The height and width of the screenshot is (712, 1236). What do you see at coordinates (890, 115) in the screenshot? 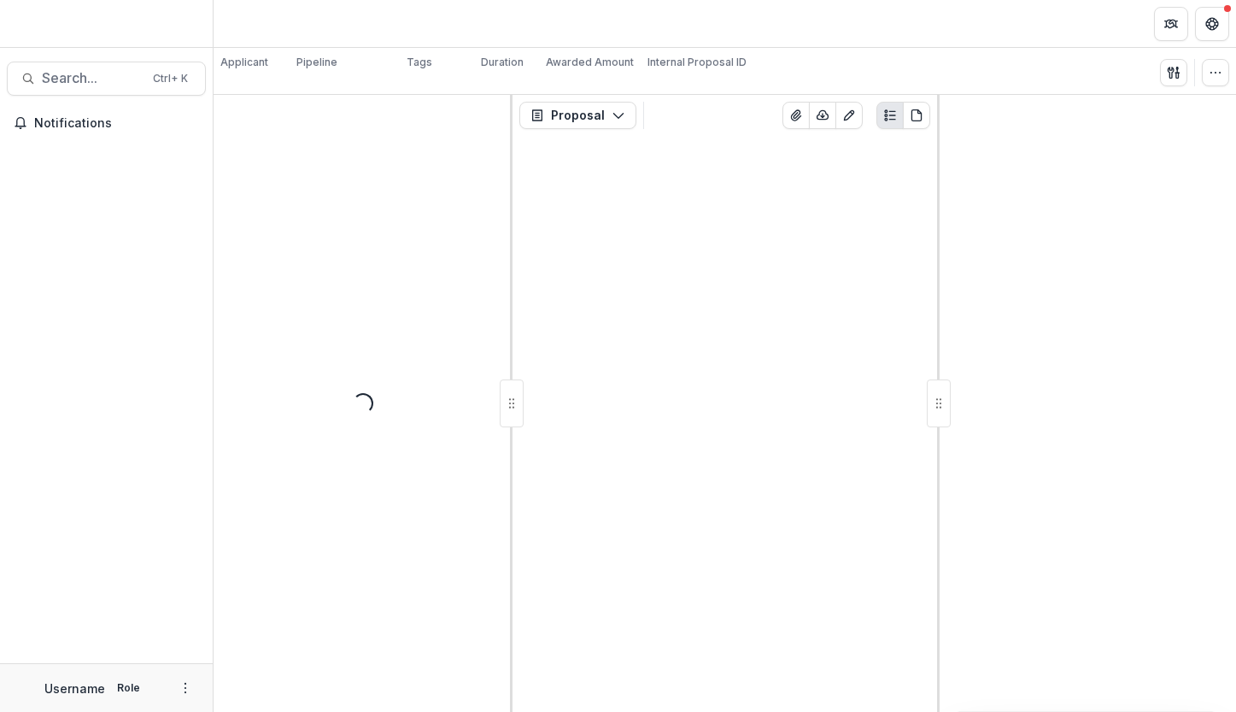
I see `button: Plaintext view` at bounding box center [890, 115].